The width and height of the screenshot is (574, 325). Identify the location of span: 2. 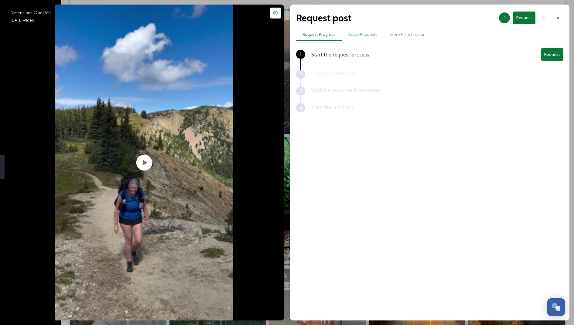
(301, 74).